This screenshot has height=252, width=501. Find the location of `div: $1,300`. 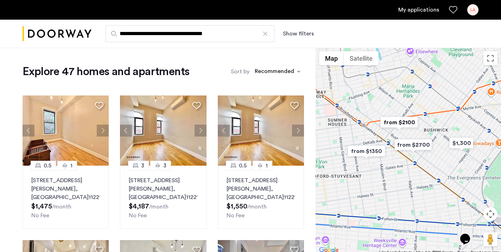

div: $1,300 is located at coordinates (461, 143).